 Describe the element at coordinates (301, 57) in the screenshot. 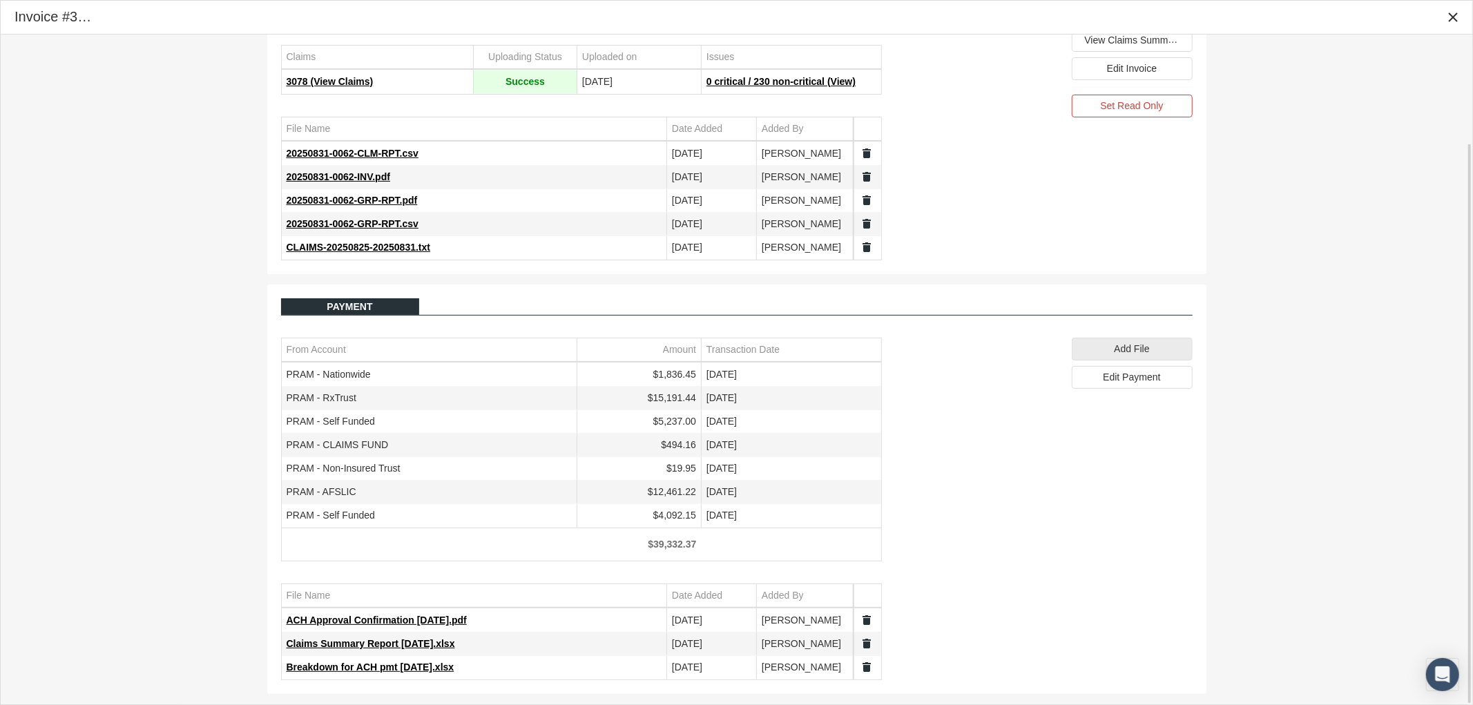

I see `div: Claims` at that location.